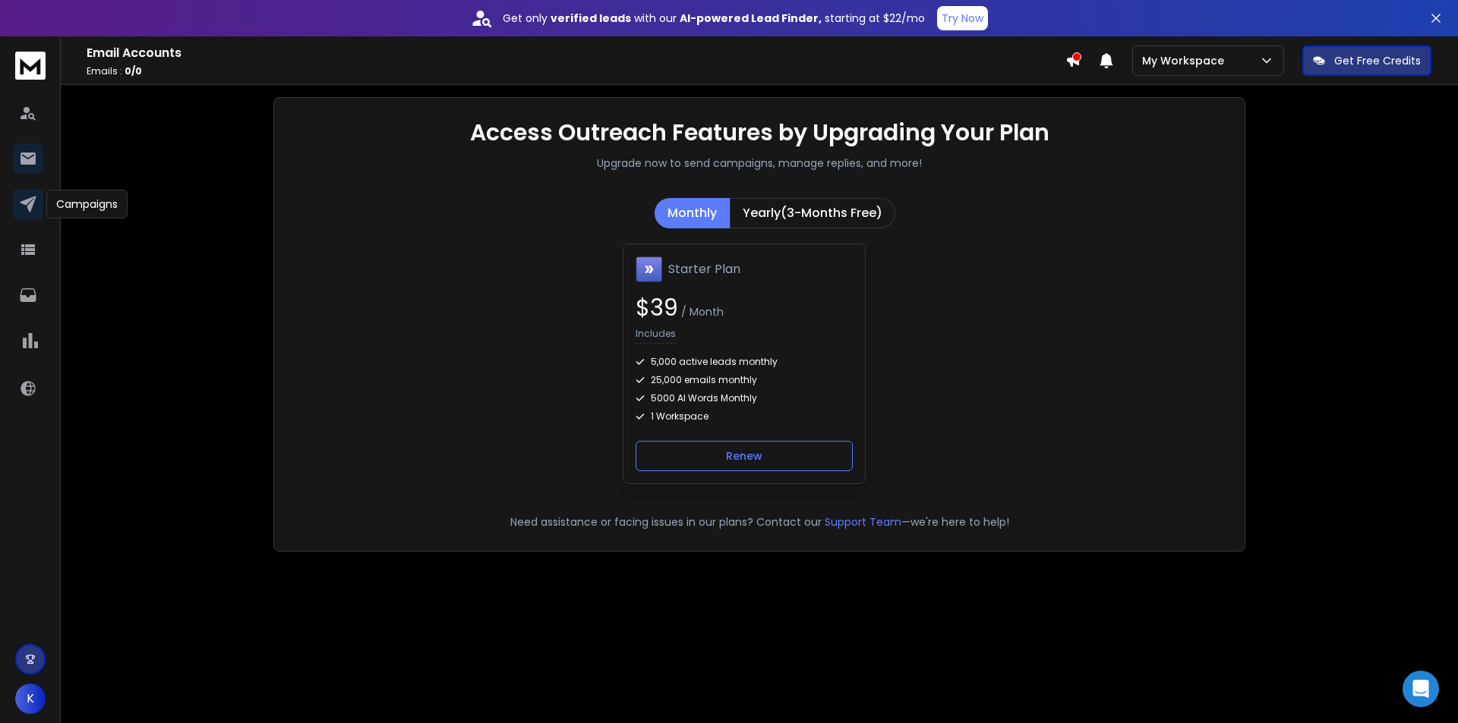  What do you see at coordinates (744, 417) in the screenshot?
I see `div: 1 Workspace` at bounding box center [744, 417].